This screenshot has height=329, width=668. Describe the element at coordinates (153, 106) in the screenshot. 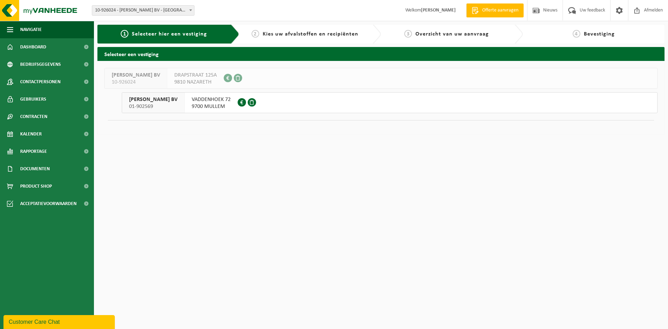

I see `span: 01-902569` at that location.